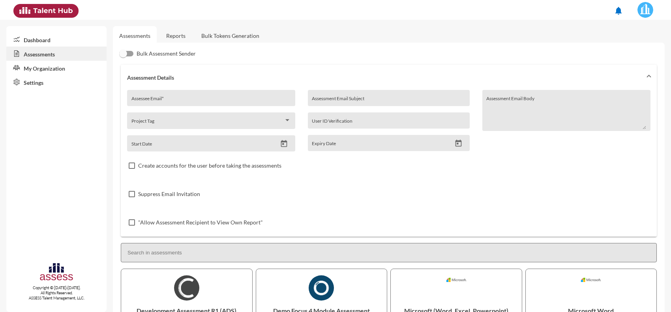 This screenshot has width=671, height=312. I want to click on img: assesscompany-logo.png, so click(56, 273).